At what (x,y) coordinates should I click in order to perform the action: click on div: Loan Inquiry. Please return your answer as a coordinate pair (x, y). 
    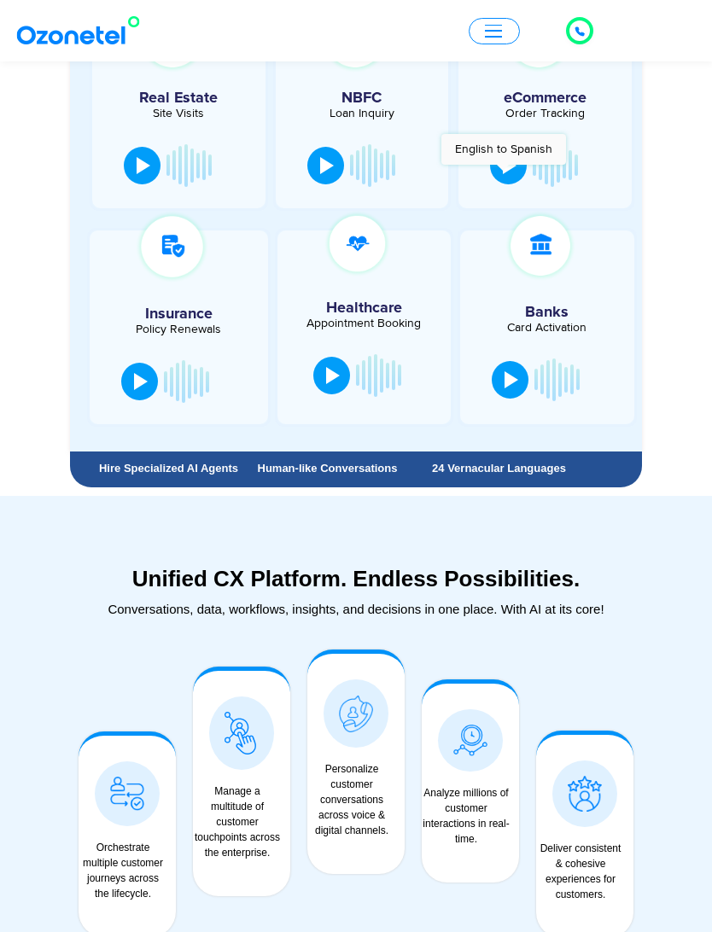
    Looking at the image, I should click on (362, 113).